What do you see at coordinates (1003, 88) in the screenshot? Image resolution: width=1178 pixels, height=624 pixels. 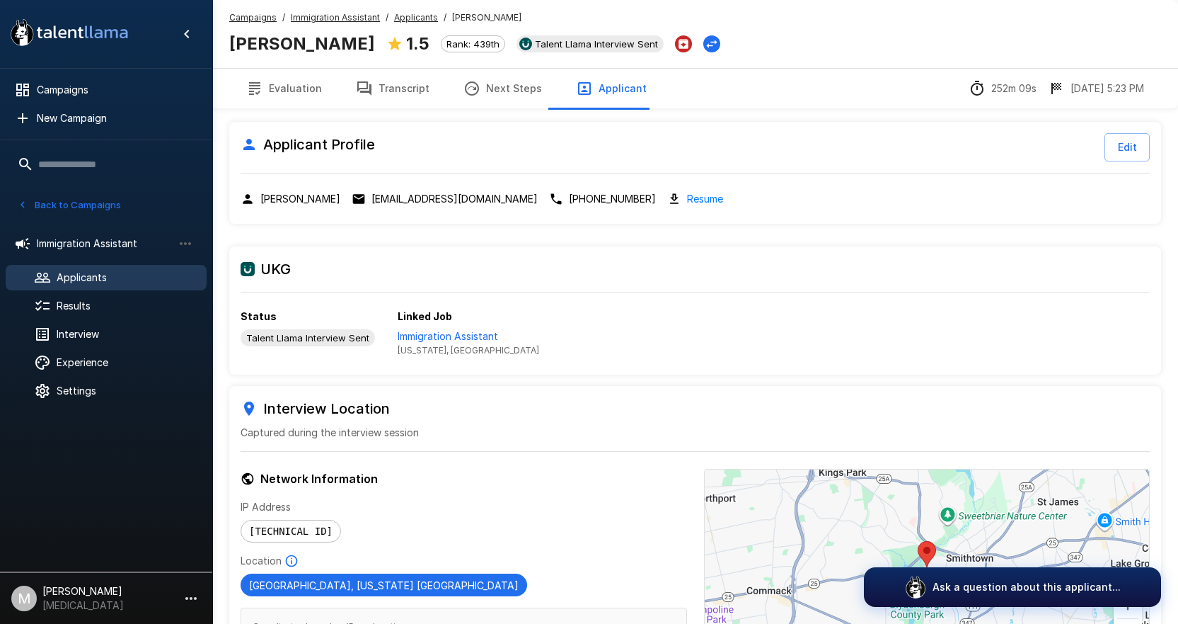 I see `div: The time between starting and completing the interview` at bounding box center [1003, 88].